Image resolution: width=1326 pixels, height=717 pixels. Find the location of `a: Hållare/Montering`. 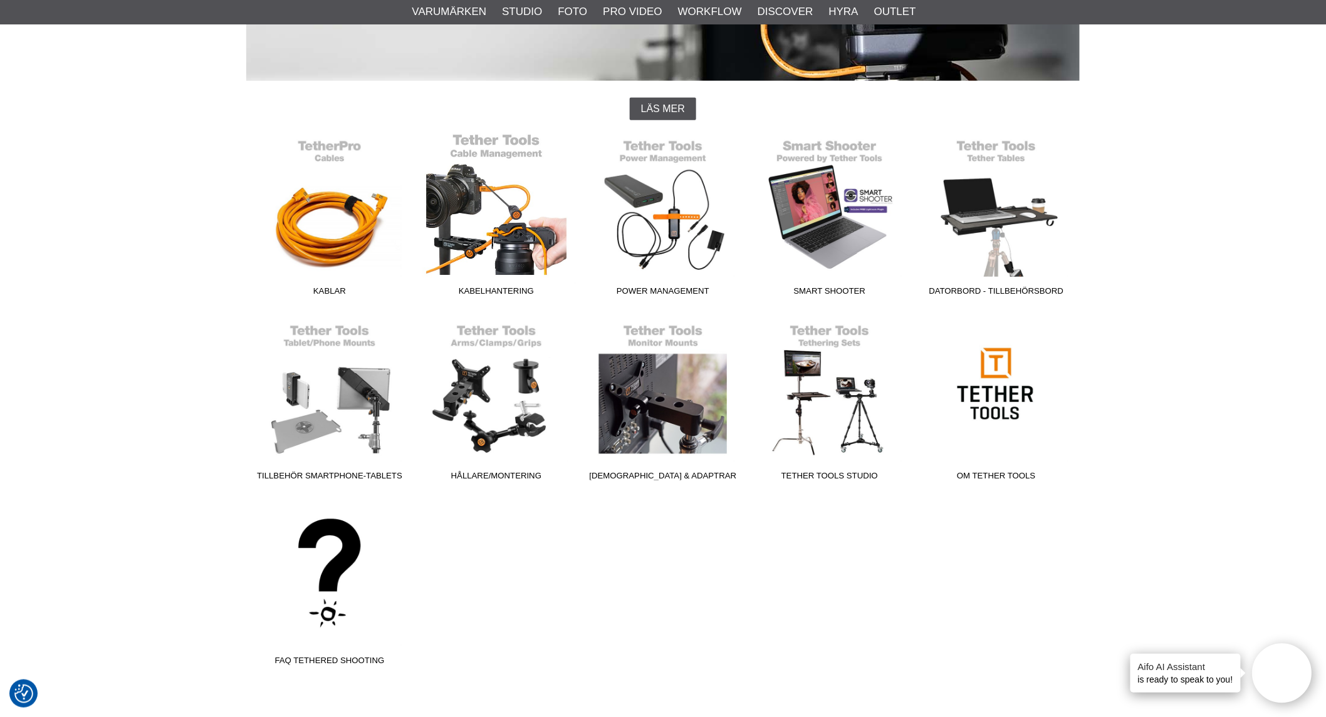

a: Hållare/Montering is located at coordinates (496, 402).